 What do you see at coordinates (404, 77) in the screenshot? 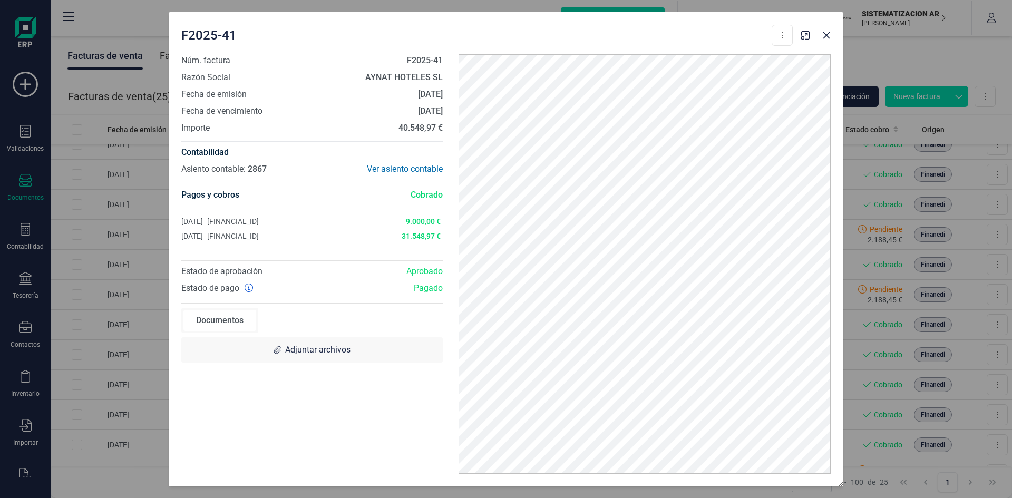
I see `strong: AYNAT HOTELES SL` at bounding box center [404, 77].